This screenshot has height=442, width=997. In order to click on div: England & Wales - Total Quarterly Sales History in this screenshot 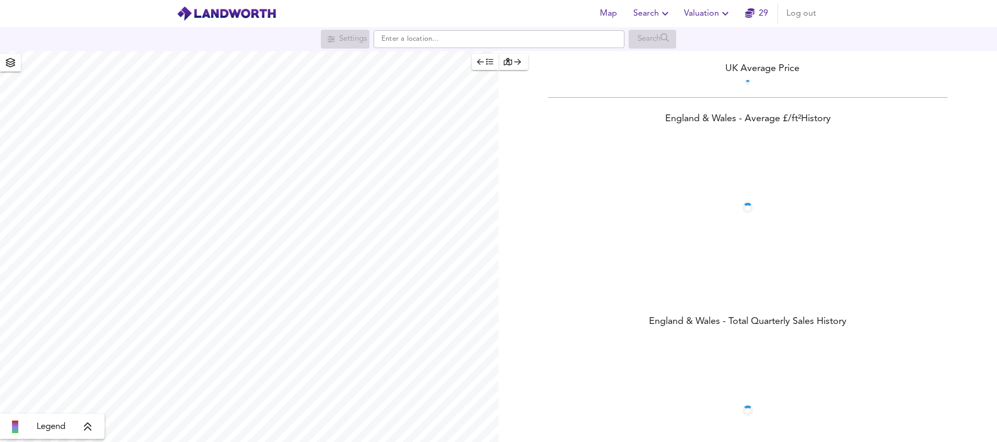, I will do `click(748, 322)`.